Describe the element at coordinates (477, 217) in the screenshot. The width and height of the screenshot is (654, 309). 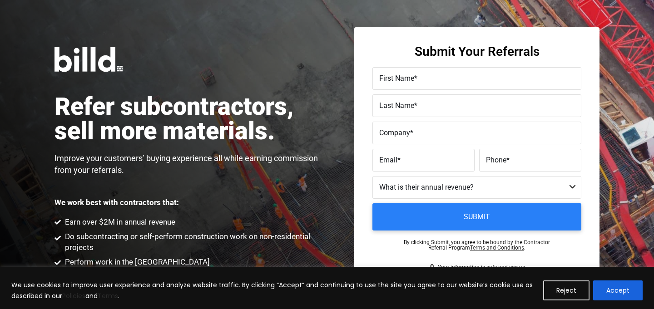
I see `input: Submit` at that location.